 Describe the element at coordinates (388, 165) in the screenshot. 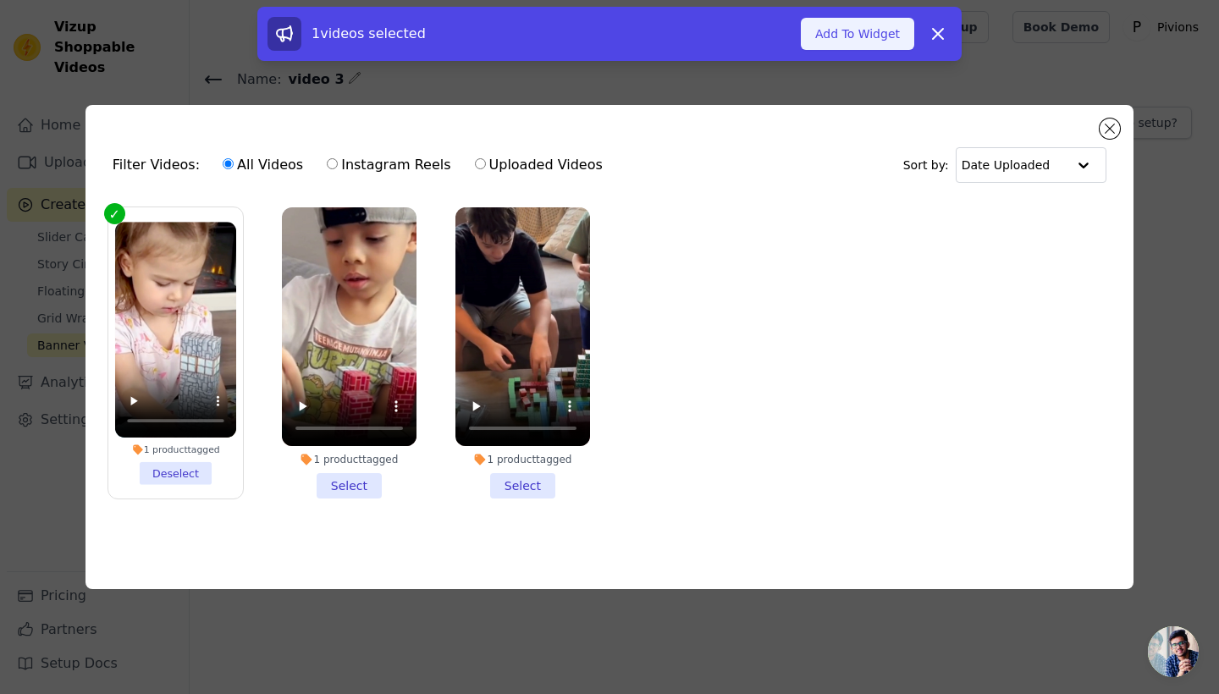

I see `label: Instagram Reels` at that location.